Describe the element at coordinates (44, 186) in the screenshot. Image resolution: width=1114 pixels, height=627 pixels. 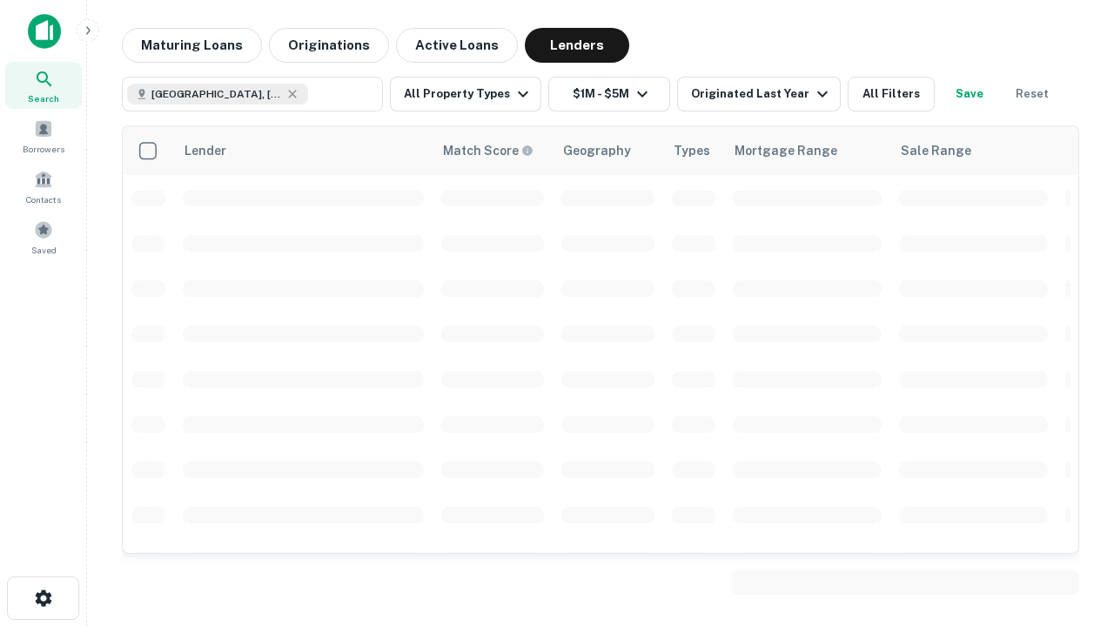
I see `div: Contacts` at that location.